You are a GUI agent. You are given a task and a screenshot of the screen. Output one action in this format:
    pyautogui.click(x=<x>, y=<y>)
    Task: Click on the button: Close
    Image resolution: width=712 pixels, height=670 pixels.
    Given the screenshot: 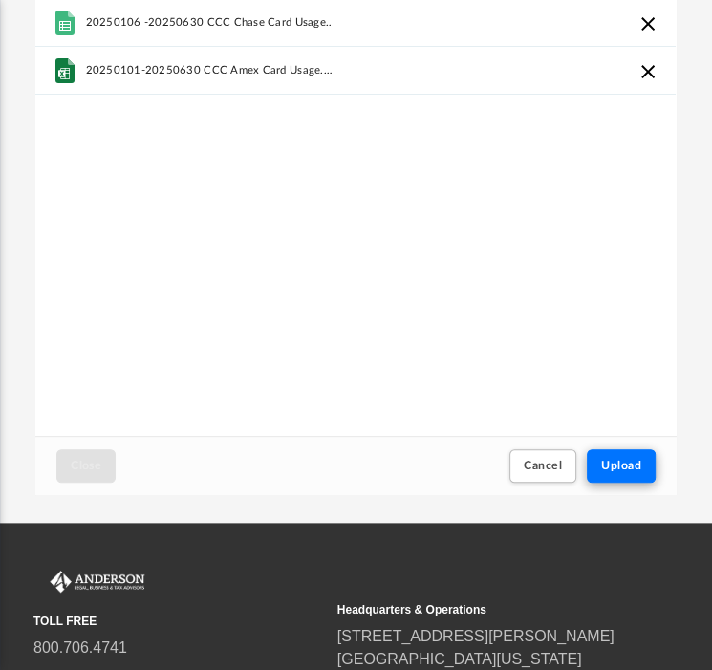 What is the action you would take?
    pyautogui.click(x=86, y=465)
    